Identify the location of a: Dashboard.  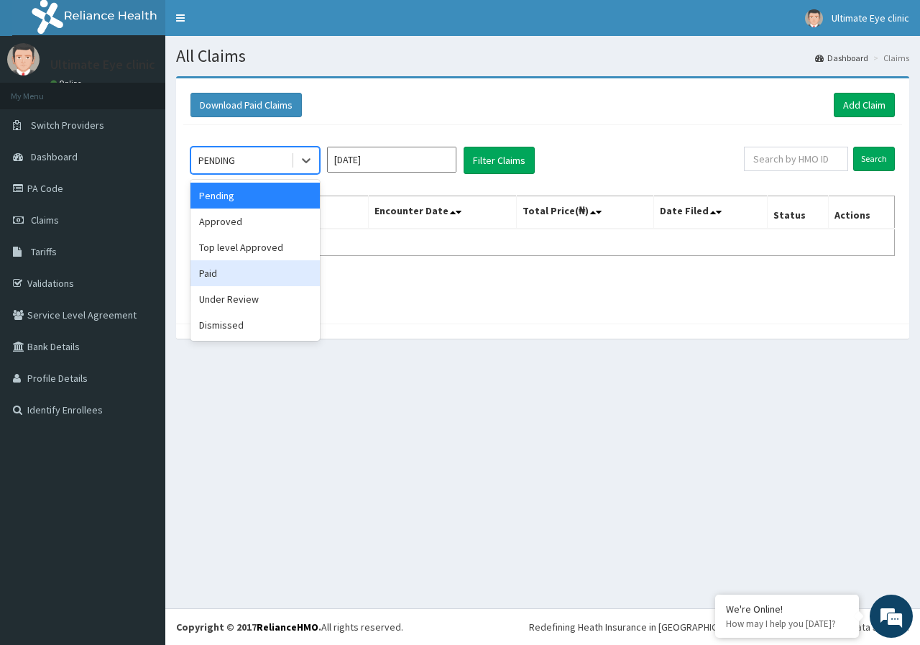
(842, 57).